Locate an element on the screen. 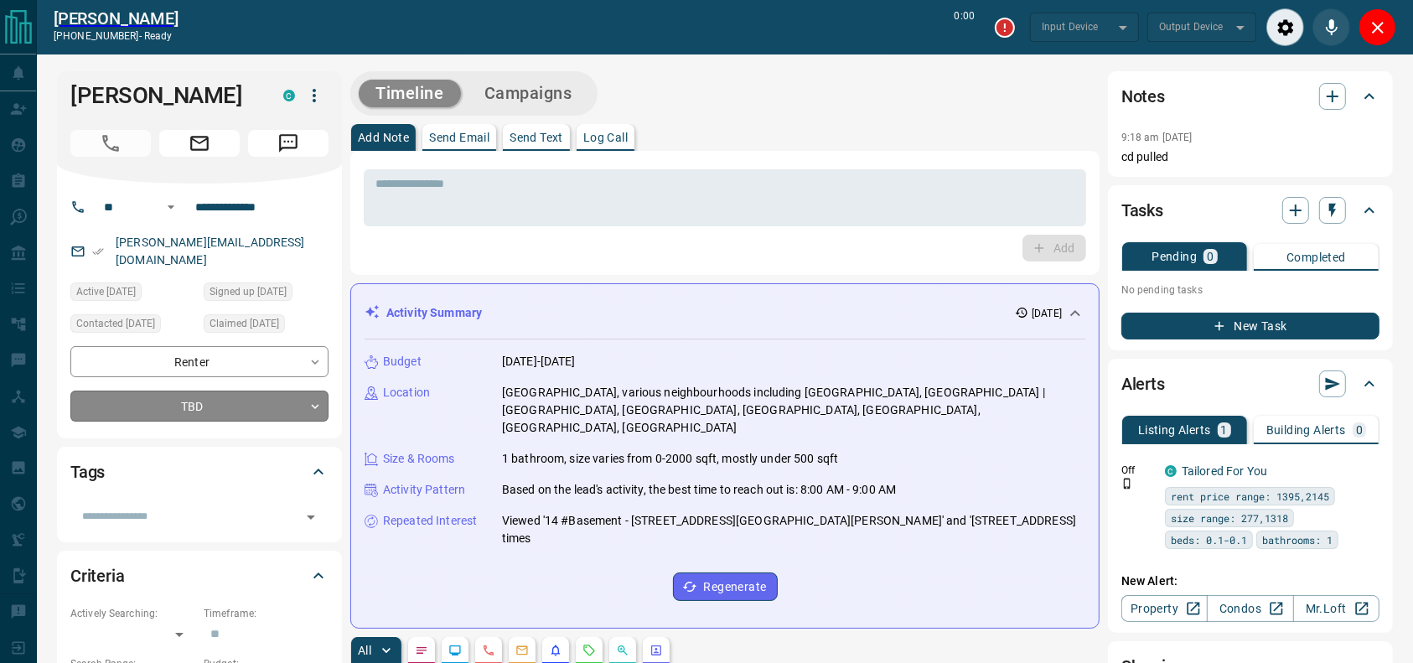 The height and width of the screenshot is (663, 1413). h2: Tags is located at coordinates (87, 472).